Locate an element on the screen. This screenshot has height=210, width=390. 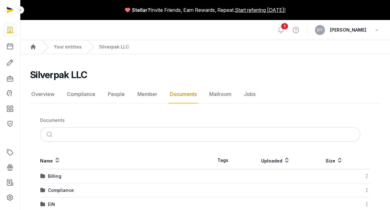
a: Silverpak LLC is located at coordinates (114, 47).